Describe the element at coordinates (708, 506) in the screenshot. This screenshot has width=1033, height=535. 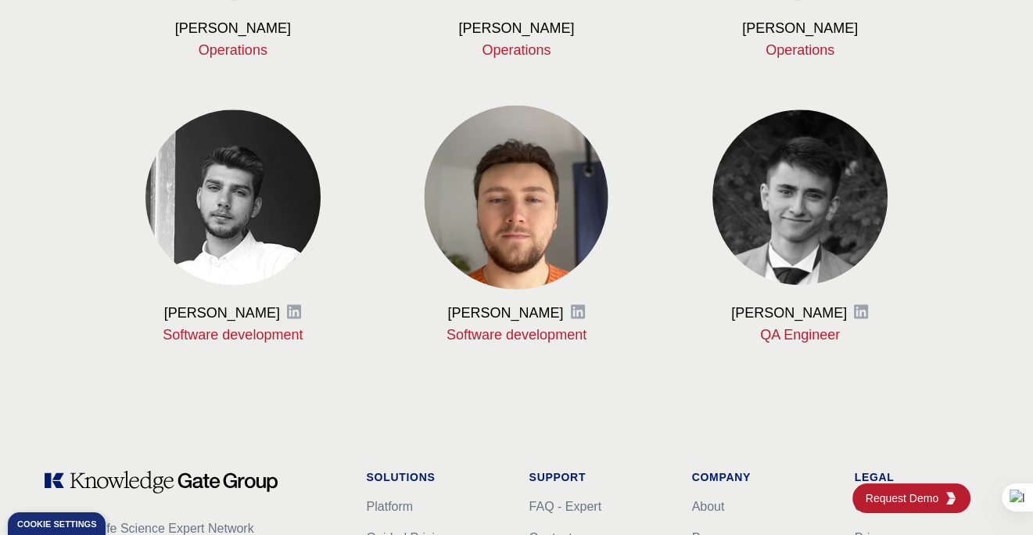
I see `a: About` at that location.